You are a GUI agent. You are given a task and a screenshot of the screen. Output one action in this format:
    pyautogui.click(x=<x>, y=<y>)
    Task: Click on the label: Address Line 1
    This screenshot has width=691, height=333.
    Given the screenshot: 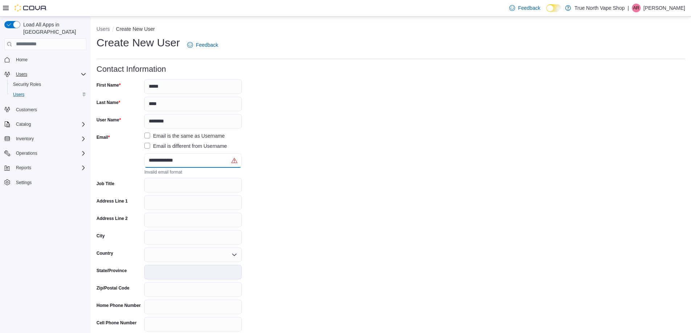 What is the action you would take?
    pyautogui.click(x=112, y=201)
    